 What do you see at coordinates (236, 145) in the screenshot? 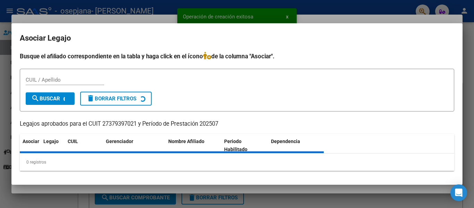
I see `span: Periodo Habilitado` at bounding box center [236, 145].